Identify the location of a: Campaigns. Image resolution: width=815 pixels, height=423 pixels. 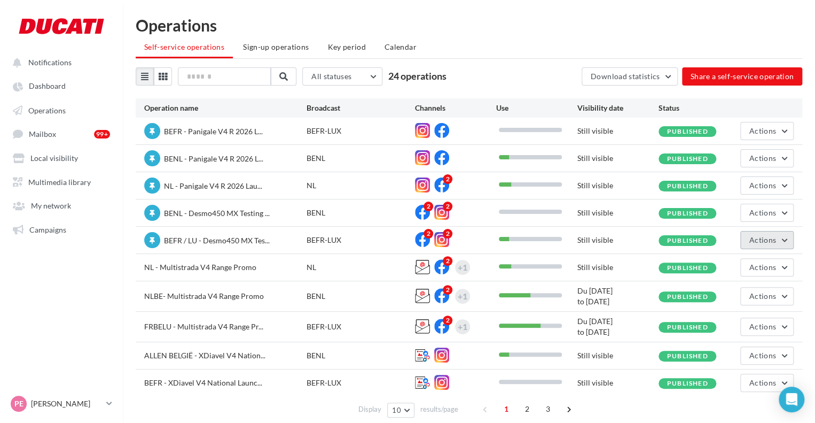
(61, 229).